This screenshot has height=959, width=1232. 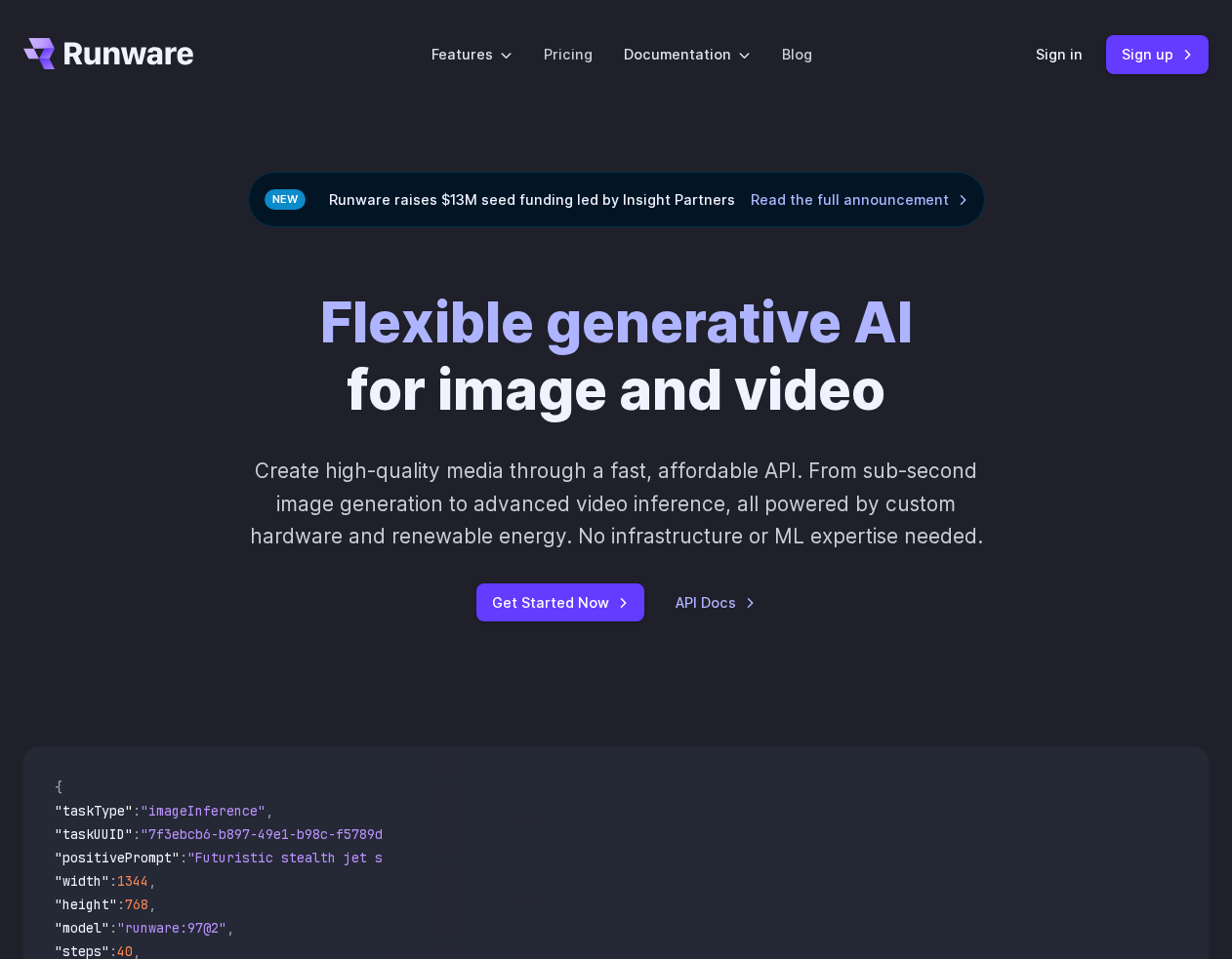 I want to click on span: "width", so click(x=82, y=881).